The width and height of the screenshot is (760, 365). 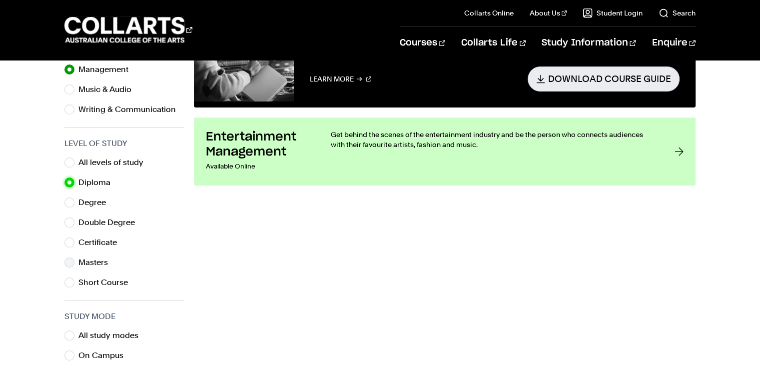 I want to click on div: Go to homepage, so click(x=128, y=29).